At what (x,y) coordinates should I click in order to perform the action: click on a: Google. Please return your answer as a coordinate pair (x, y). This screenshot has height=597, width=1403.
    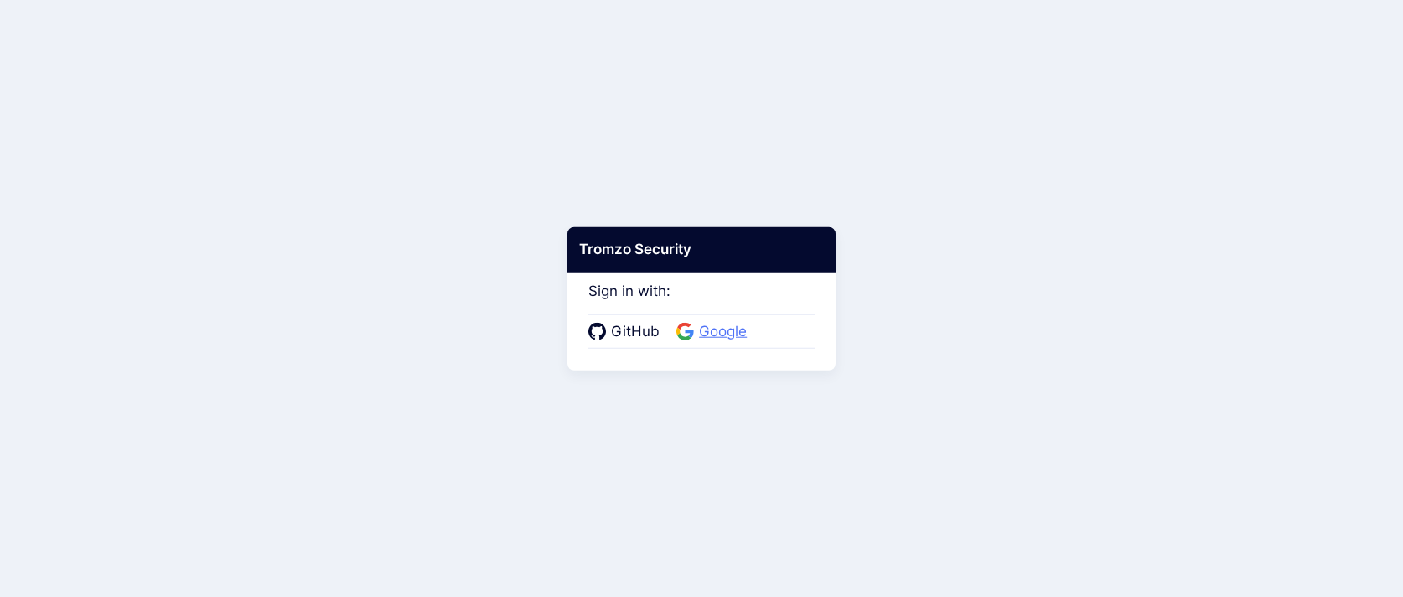
    Looking at the image, I should click on (714, 332).